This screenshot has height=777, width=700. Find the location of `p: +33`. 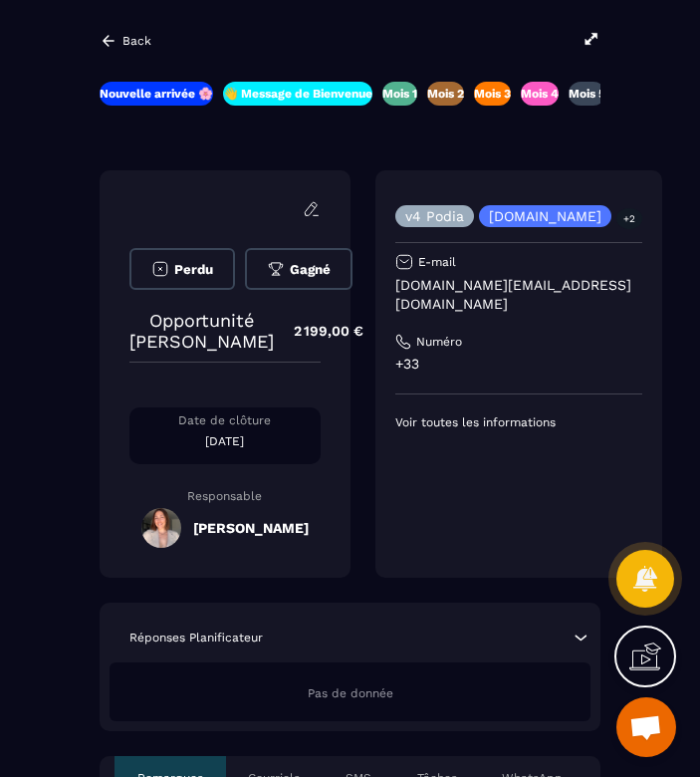

p: +33 is located at coordinates (519, 364).